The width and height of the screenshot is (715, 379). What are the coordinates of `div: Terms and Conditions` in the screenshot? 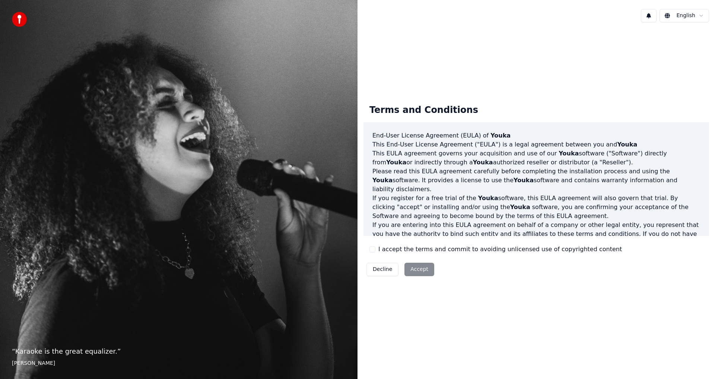 It's located at (424, 110).